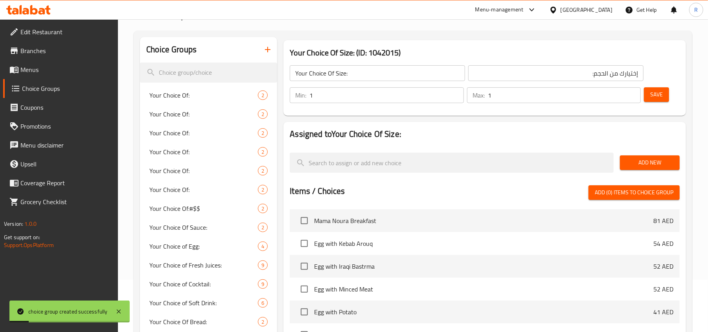 Image resolution: width=708 pixels, height=332 pixels. Describe the element at coordinates (61, 88) in the screenshot. I see `a: Choice Groups` at that location.